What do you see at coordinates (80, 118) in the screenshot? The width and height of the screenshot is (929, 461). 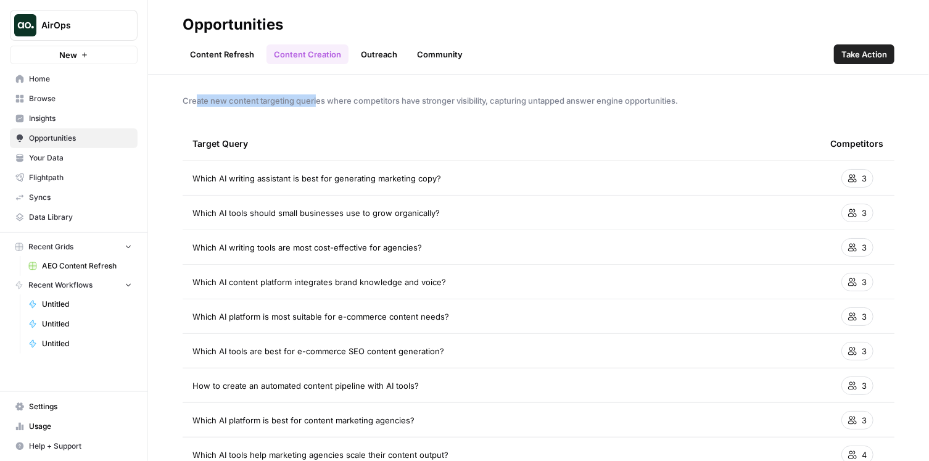 I see `span: Insights` at bounding box center [80, 118].